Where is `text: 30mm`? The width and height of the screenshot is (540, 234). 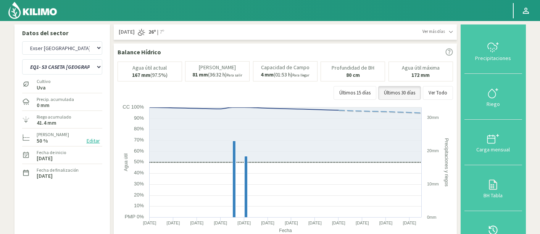
text: 30mm is located at coordinates (433, 117).